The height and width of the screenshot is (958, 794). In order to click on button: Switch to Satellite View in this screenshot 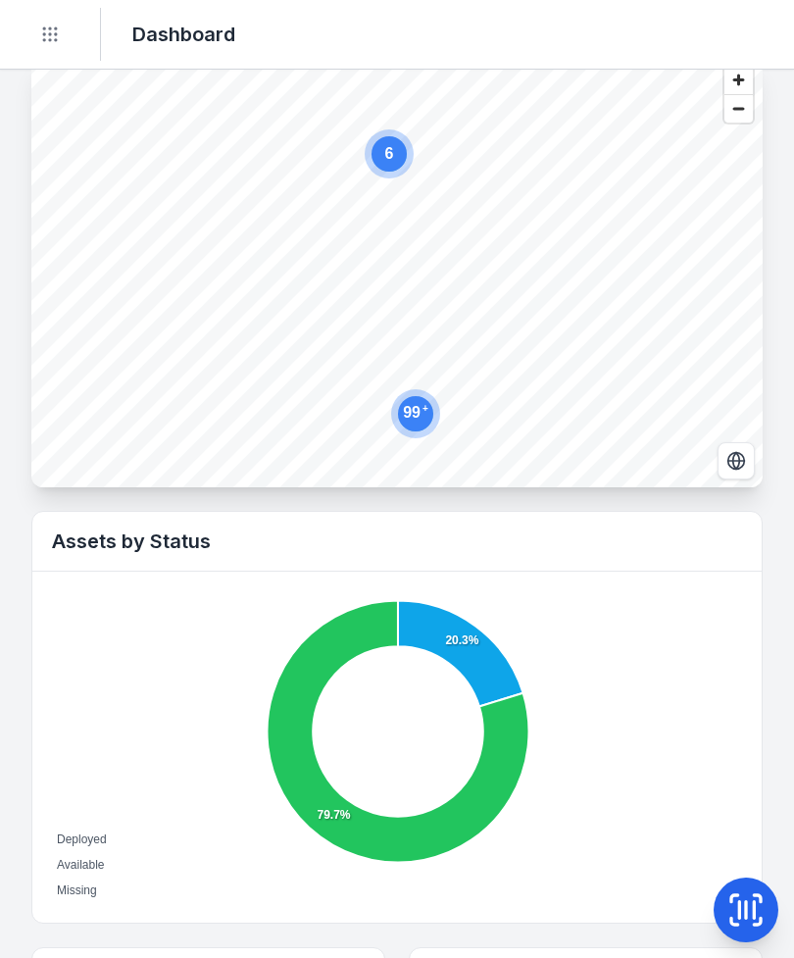, I will do `click(737, 461)`.